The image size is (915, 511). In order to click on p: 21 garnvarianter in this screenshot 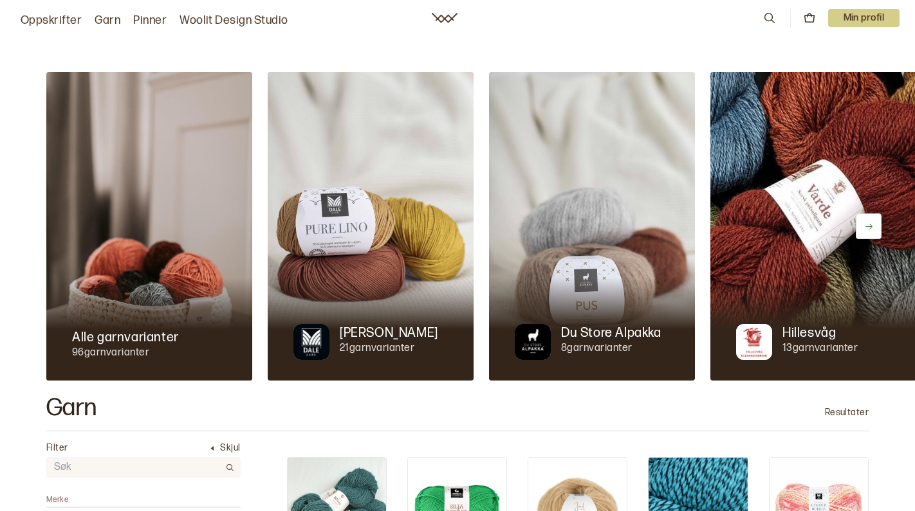, I will do `click(389, 349)`.